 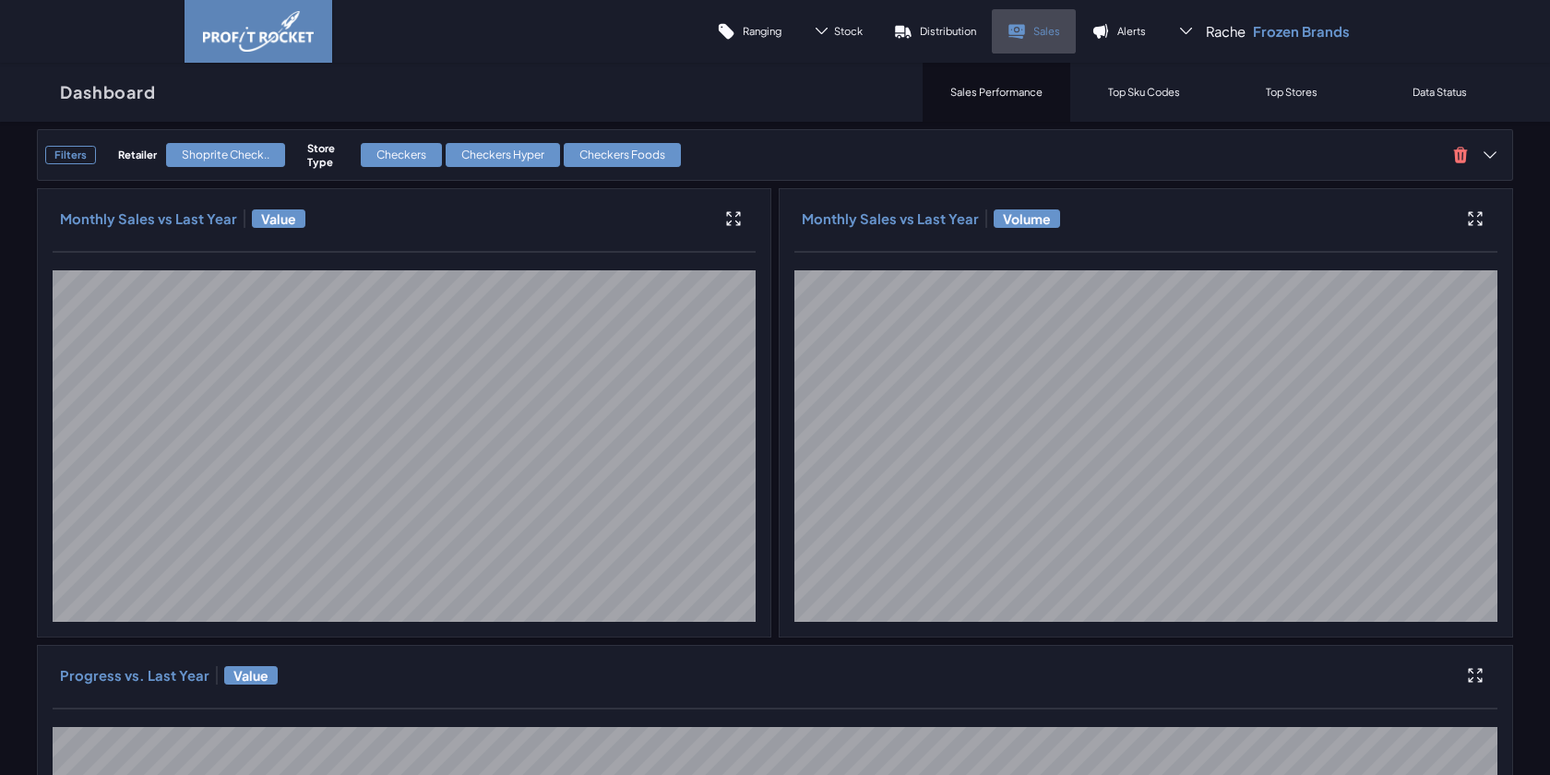 What do you see at coordinates (503, 155) in the screenshot?
I see `div: Checkers Hyper` at bounding box center [503, 155].